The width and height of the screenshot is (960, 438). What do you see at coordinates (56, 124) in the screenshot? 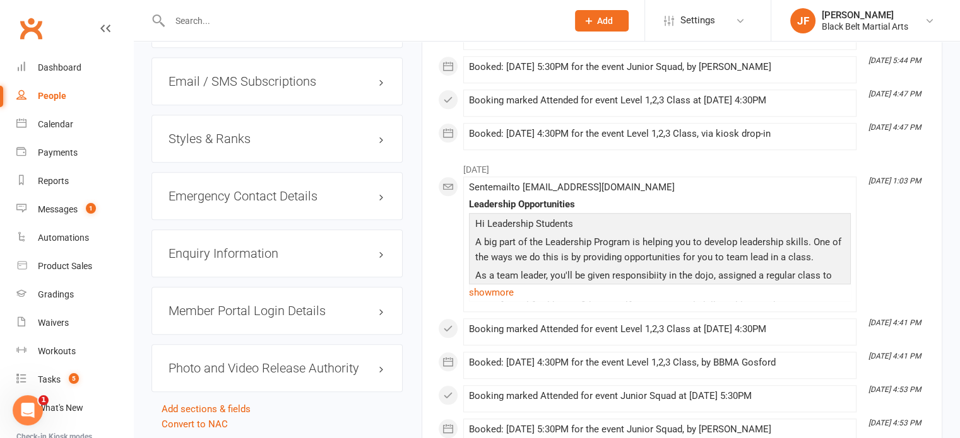
I see `div: Calendar` at bounding box center [56, 124].